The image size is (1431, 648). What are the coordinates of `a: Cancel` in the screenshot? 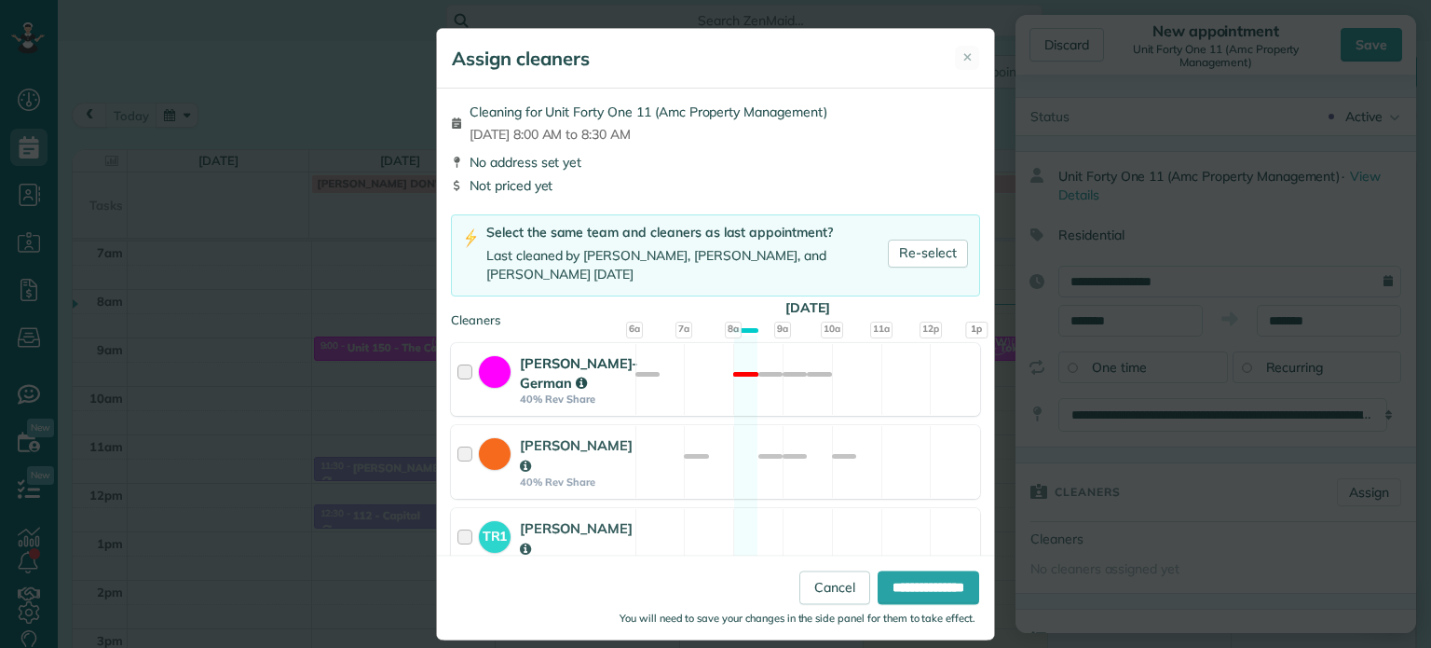 It's located at (835, 588).